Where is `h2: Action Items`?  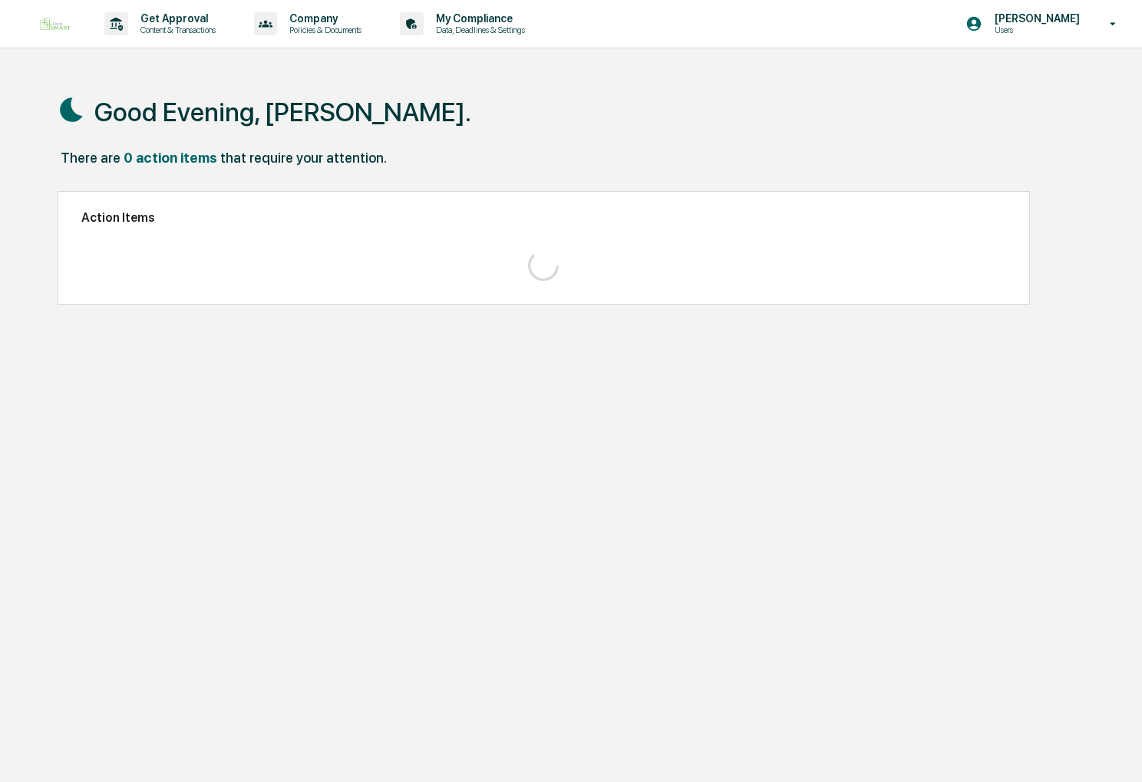
h2: Action Items is located at coordinates (544, 217).